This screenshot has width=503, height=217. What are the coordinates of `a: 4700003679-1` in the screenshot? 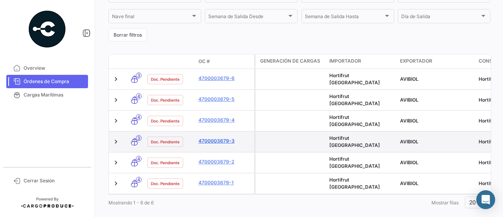 It's located at (225, 182).